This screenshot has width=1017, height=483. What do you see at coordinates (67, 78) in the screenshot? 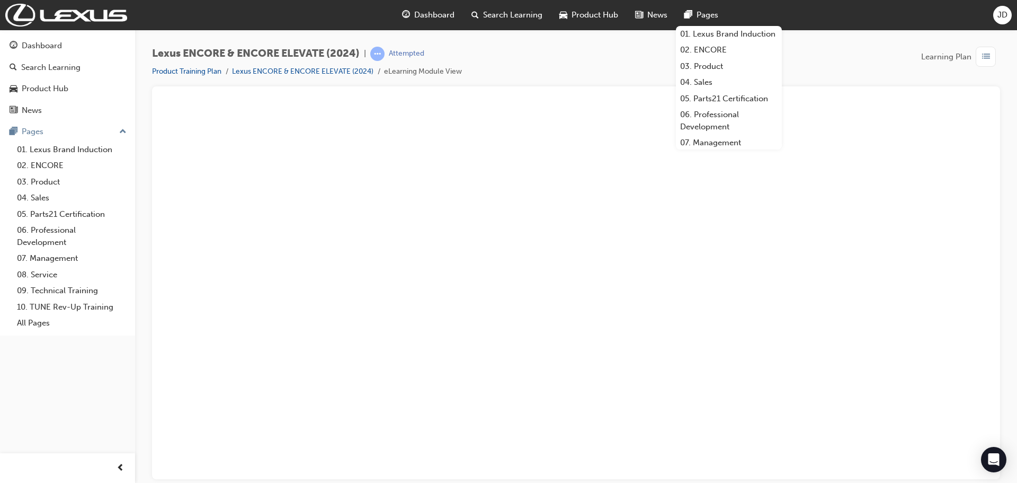
I see `button: DashboardSearch LearningProduct HubNews` at bounding box center [67, 78].